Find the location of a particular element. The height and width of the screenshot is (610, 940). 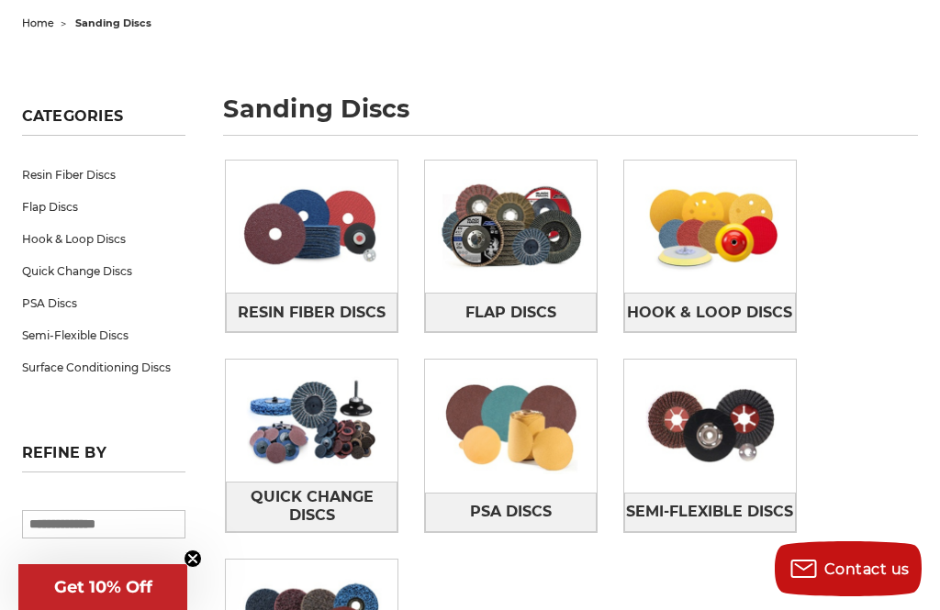

a: home is located at coordinates (38, 23).